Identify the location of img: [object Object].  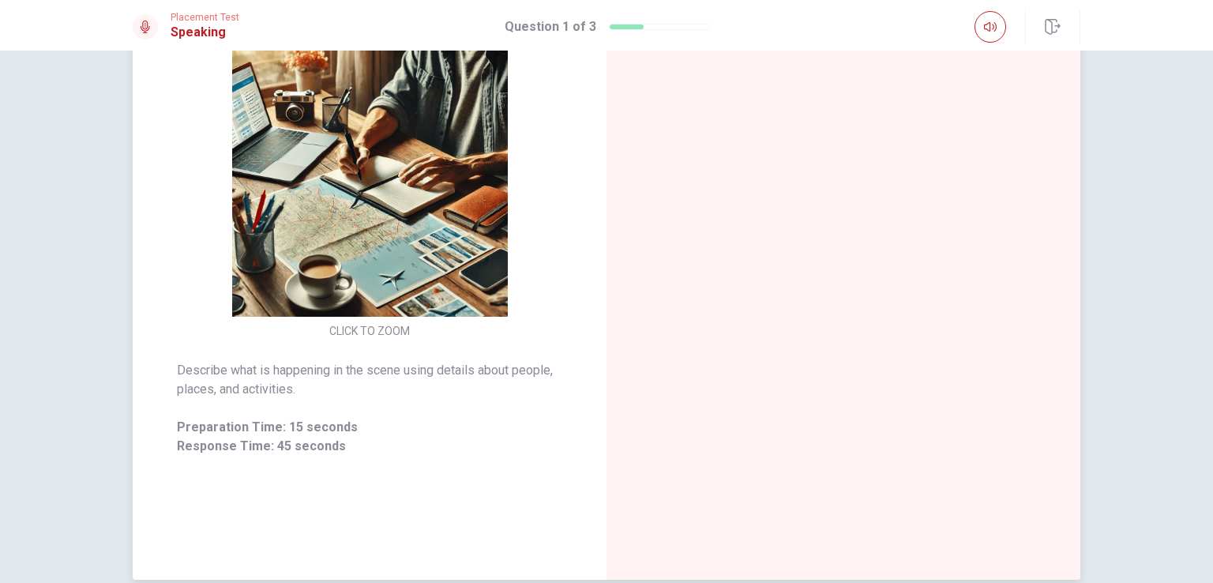
(370, 179).